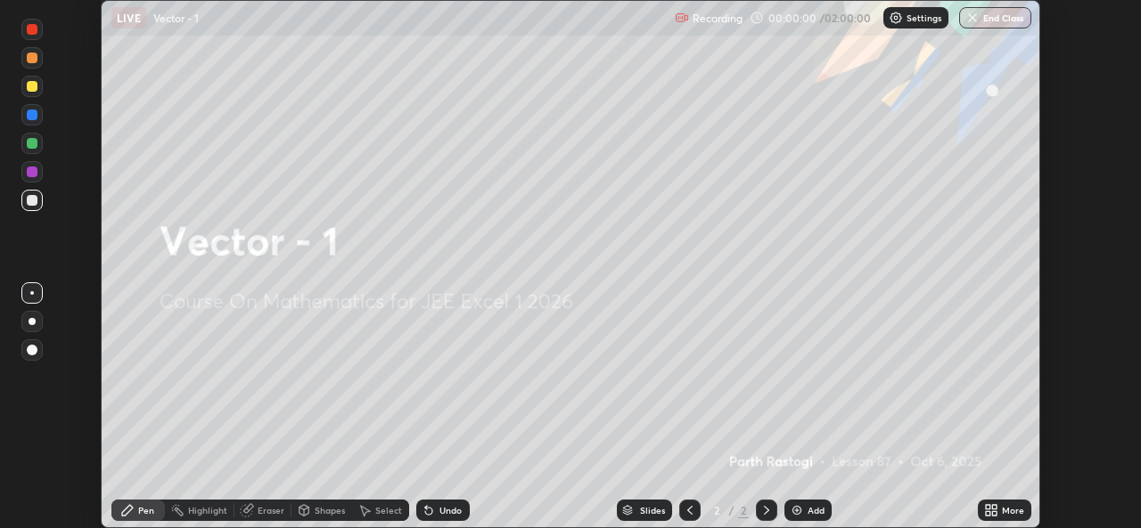 This screenshot has width=1141, height=528. Describe the element at coordinates (972, 18) in the screenshot. I see `img: end-class-cross` at that location.